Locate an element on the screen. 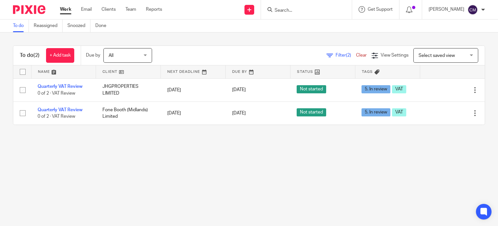 This screenshot has width=498, height=226. a: Snoozed is located at coordinates (79, 26).